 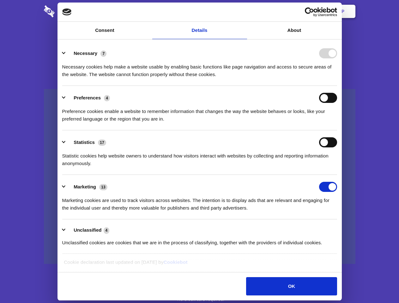 What do you see at coordinates (103, 187) in the screenshot?
I see `span: 13` at bounding box center [103, 187].